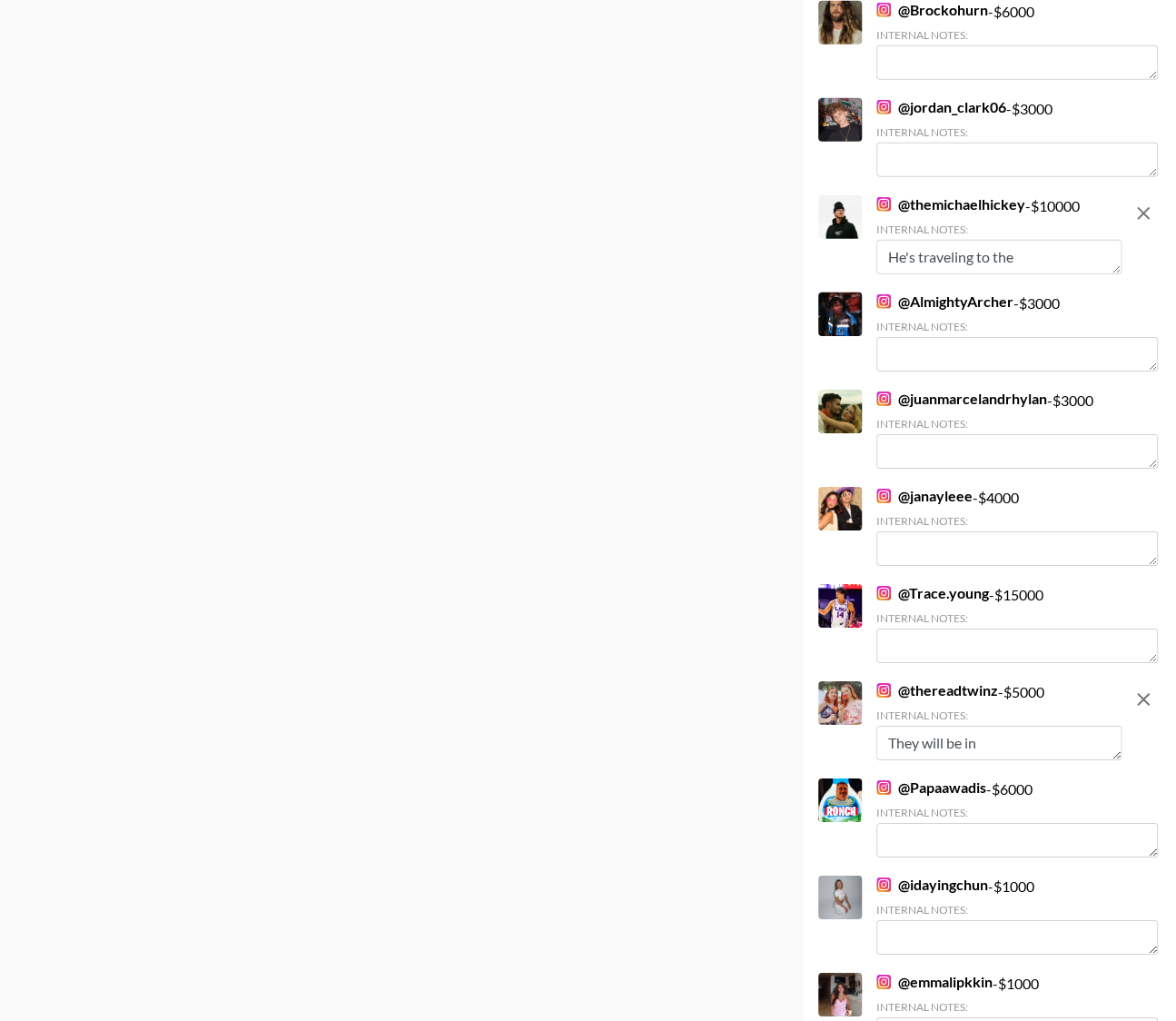  What do you see at coordinates (934, 982) in the screenshot?
I see `a: @emmalipkkin` at bounding box center [934, 982].